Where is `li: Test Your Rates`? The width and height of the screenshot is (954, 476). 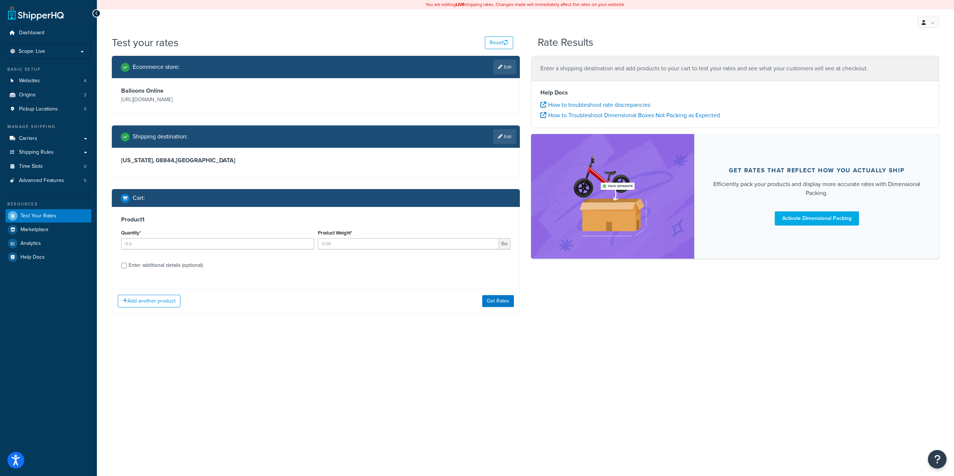
li: Test Your Rates is located at coordinates (48, 216).